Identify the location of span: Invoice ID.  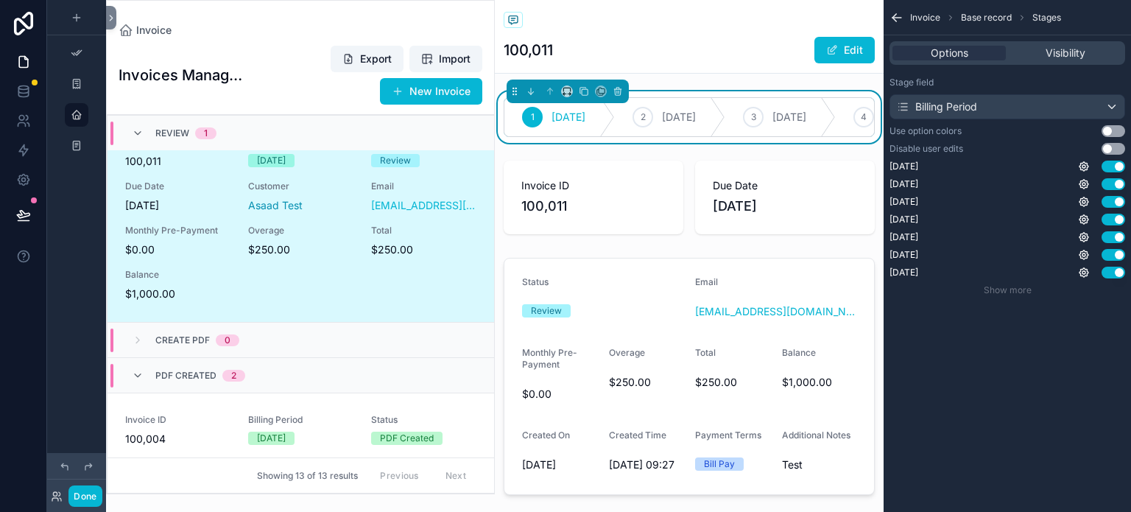
(177, 420).